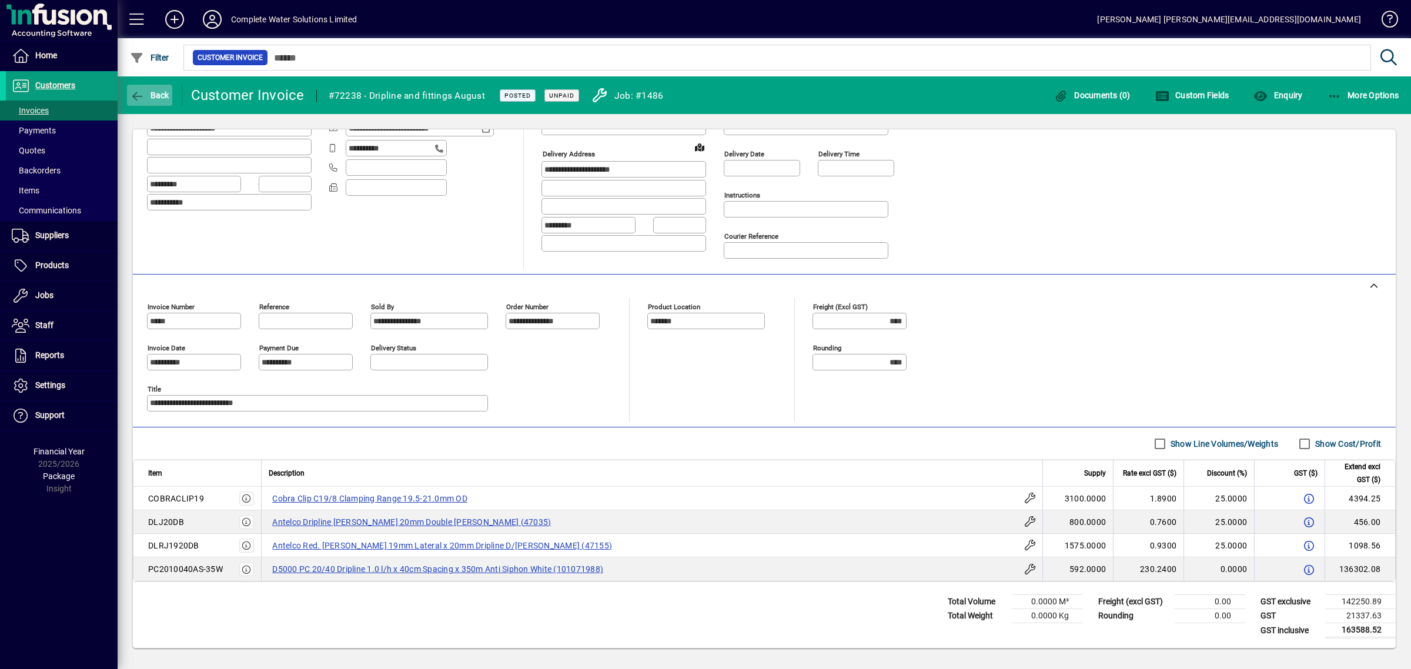 Image resolution: width=1411 pixels, height=669 pixels. I want to click on span: 3100.0000, so click(1085, 498).